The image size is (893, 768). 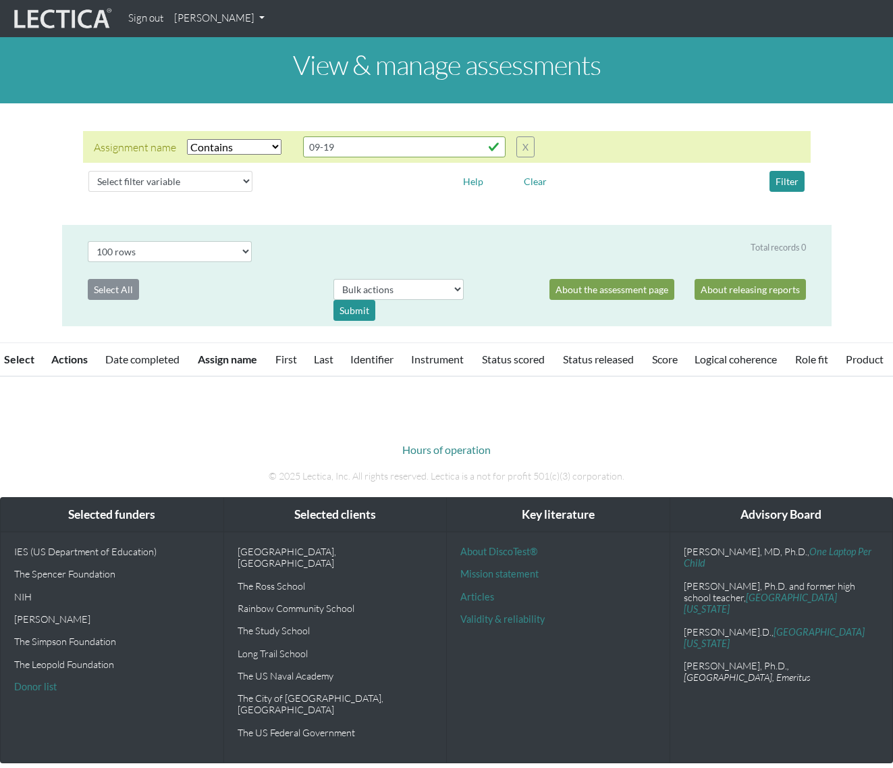 What do you see at coordinates (779, 247) in the screenshot?
I see `div: Total records 0` at bounding box center [779, 247].